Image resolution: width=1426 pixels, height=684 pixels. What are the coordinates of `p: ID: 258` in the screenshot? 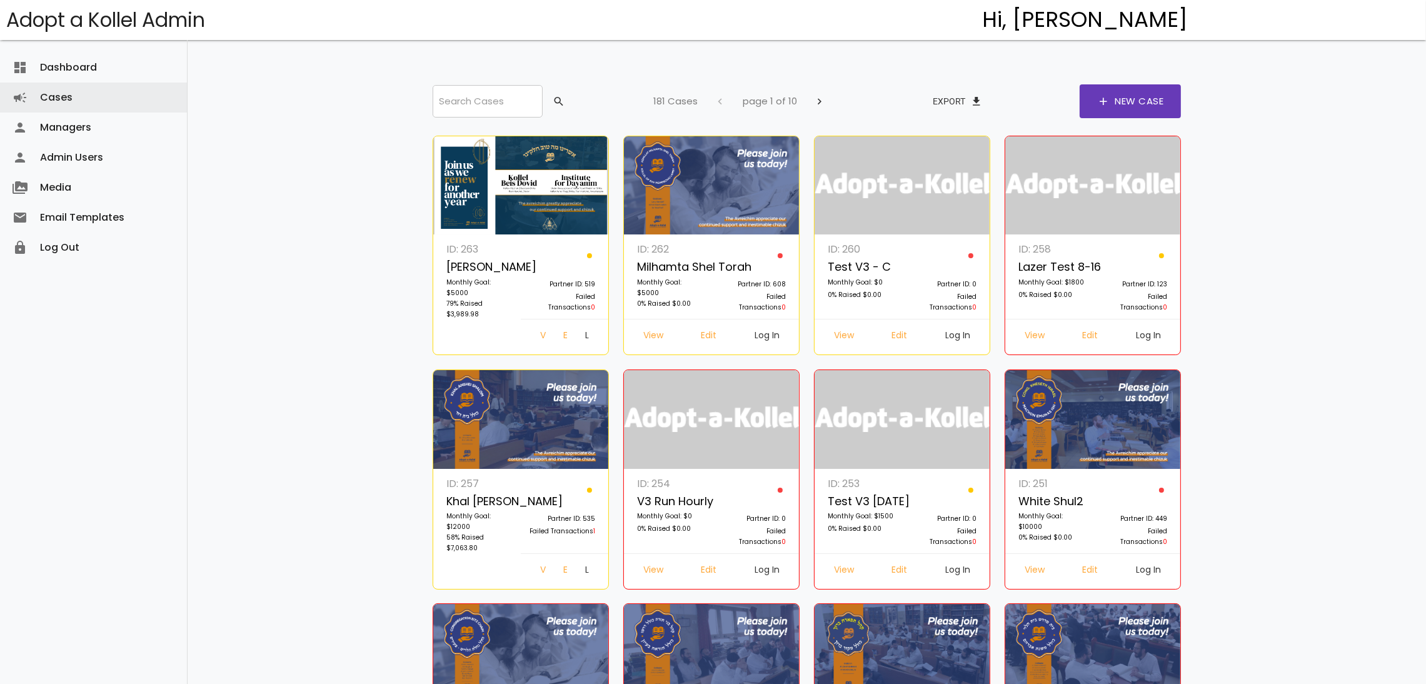 It's located at (1052, 249).